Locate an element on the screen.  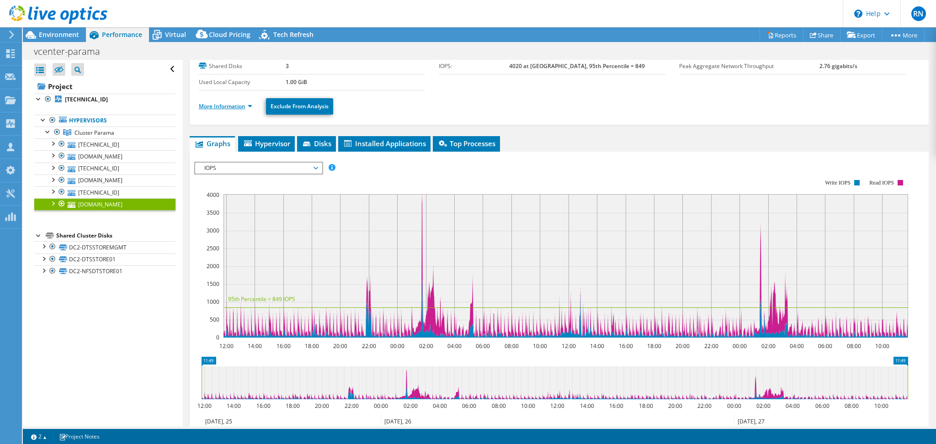
span: RN is located at coordinates (919, 14).